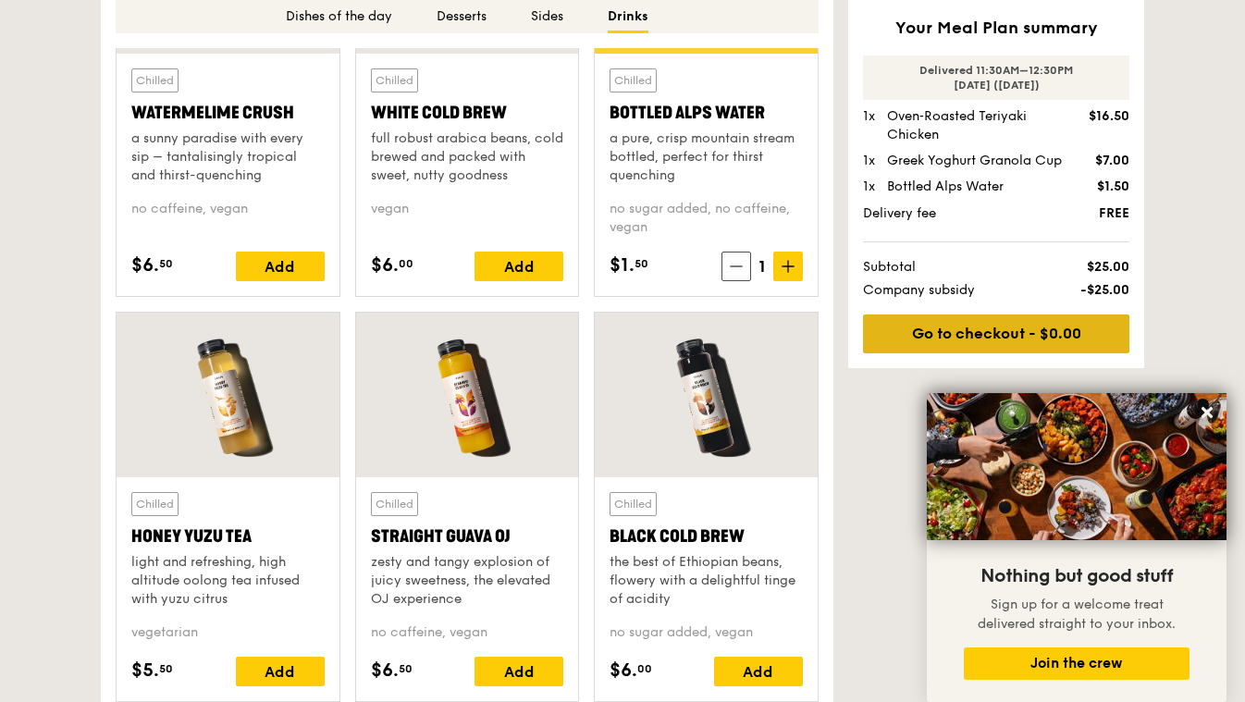 The image size is (1245, 702). Describe the element at coordinates (1076, 291) in the screenshot. I see `span: -$25.00` at that location.